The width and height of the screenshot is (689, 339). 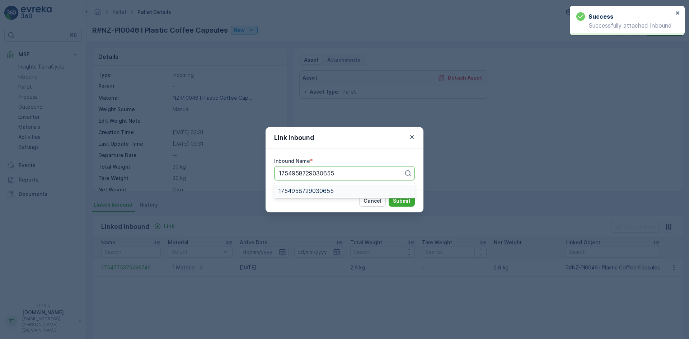 What do you see at coordinates (600, 17) in the screenshot?
I see `h3: Success` at bounding box center [600, 17].